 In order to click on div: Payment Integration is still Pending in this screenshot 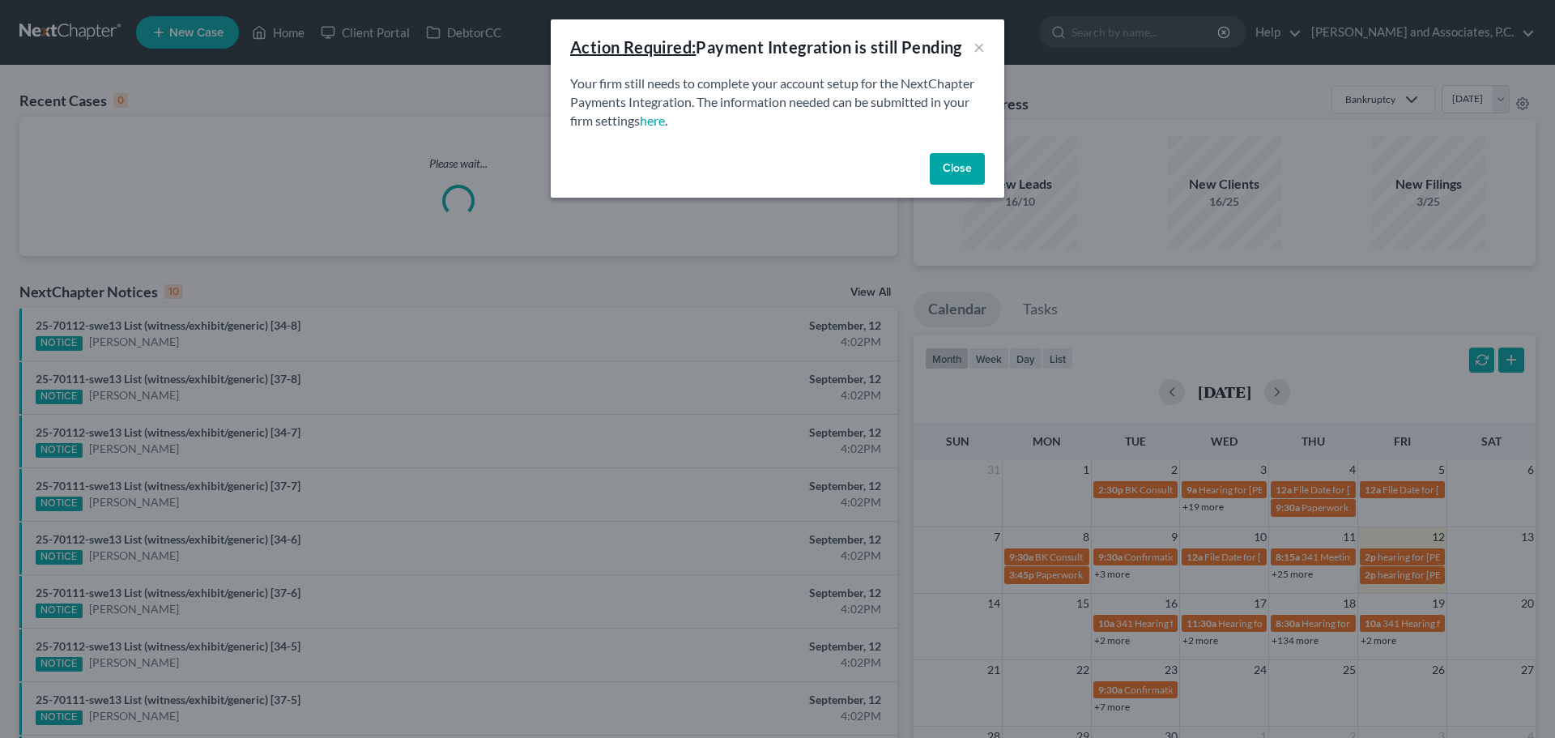, I will do `click(766, 47)`.